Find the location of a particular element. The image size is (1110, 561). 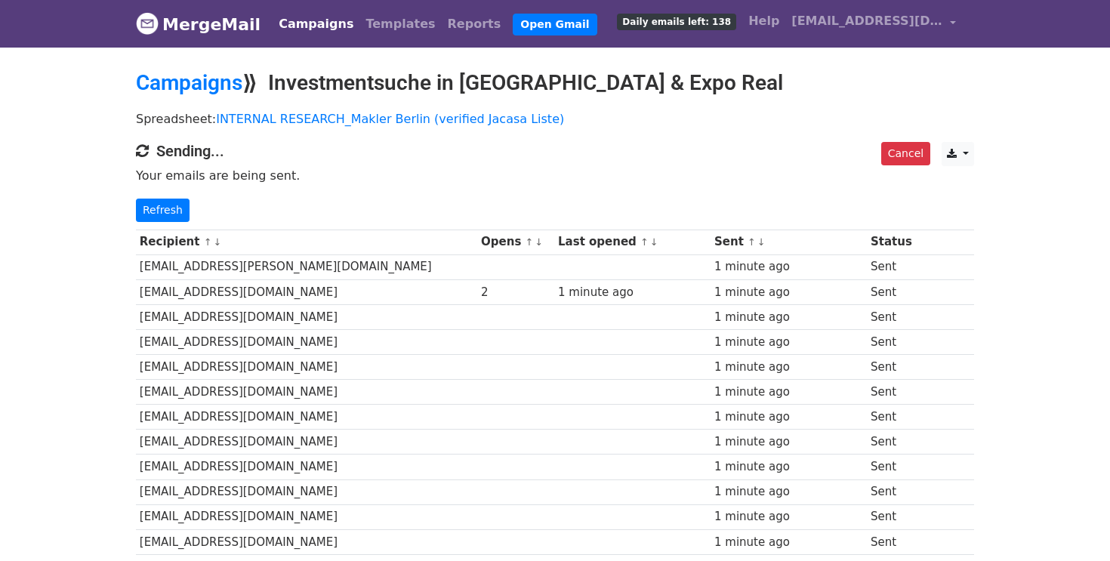

p: Spreadsheet: is located at coordinates (555, 119).